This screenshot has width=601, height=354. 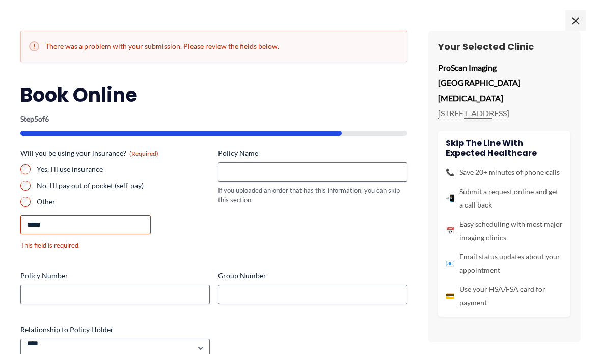 I want to click on label: Policy Number, so click(x=115, y=276).